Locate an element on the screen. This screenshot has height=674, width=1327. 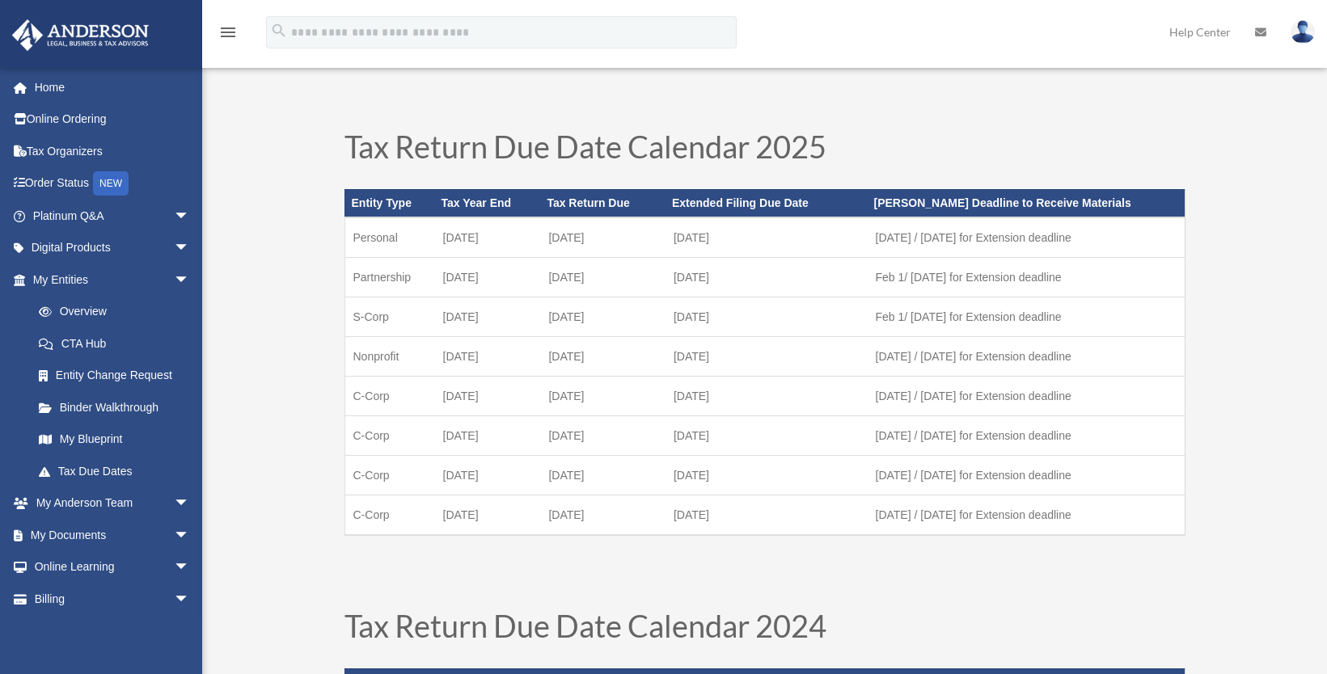
td: Partnership is located at coordinates (390, 276).